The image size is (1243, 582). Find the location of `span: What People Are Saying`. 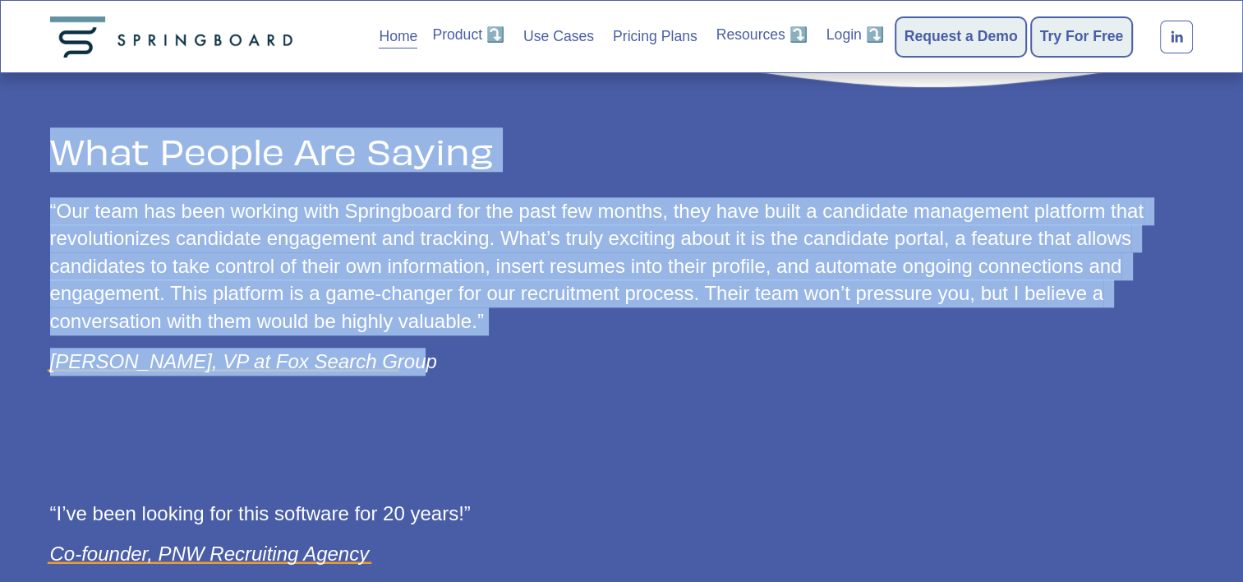

span: What People Are Saying is located at coordinates (272, 150).